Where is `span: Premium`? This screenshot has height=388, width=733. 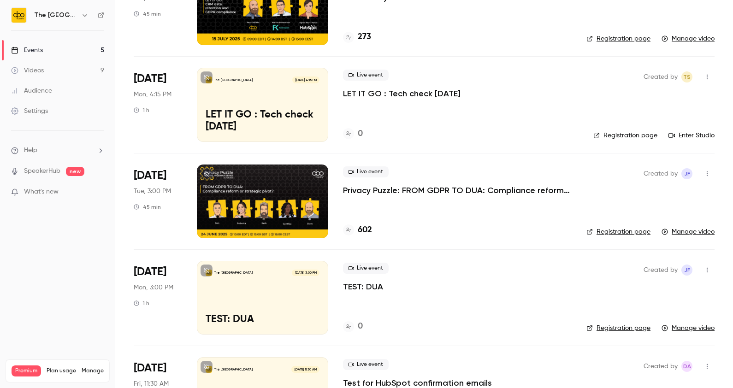
span: Premium is located at coordinates (26, 371).